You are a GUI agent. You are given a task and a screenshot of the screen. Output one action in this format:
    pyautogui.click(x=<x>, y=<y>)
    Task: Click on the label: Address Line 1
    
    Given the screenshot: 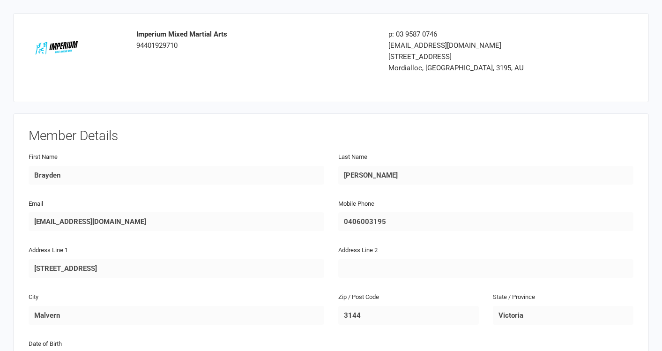 What is the action you would take?
    pyautogui.click(x=48, y=250)
    